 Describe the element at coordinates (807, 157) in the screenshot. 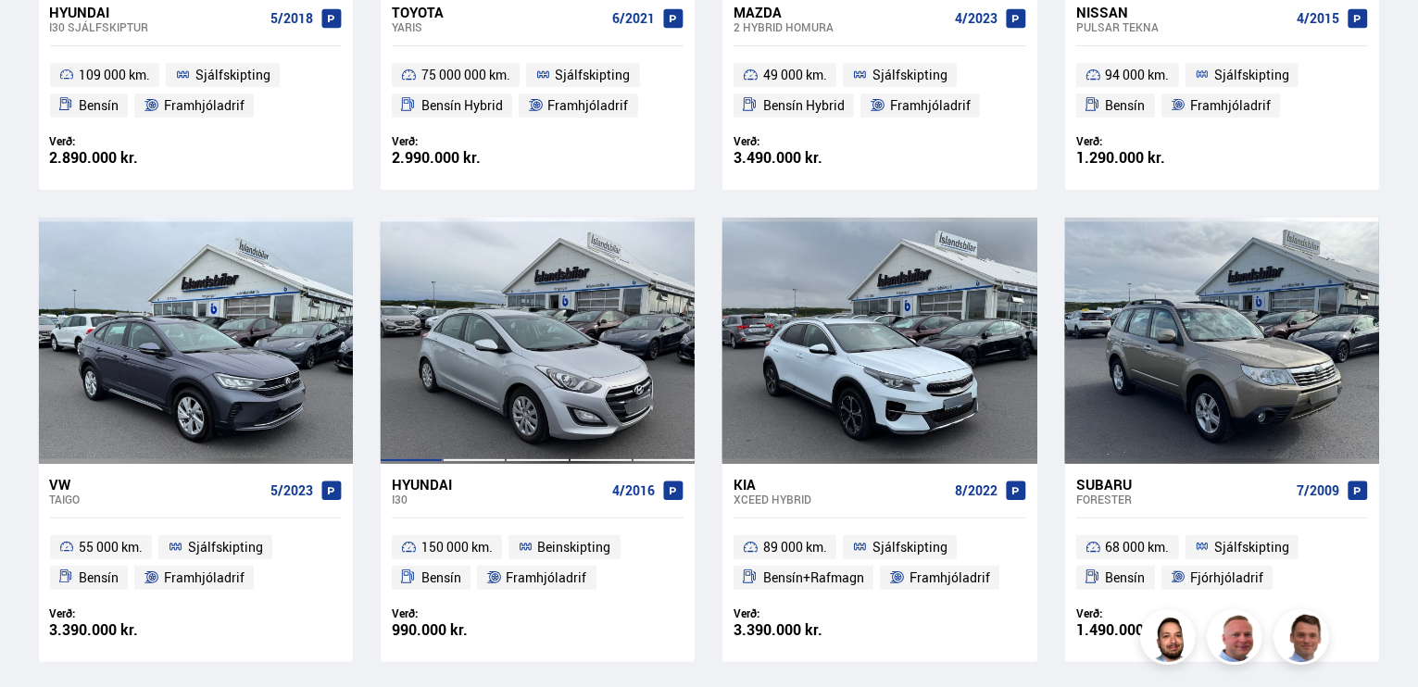

I see `div: 3.490.000 kr.` at that location.